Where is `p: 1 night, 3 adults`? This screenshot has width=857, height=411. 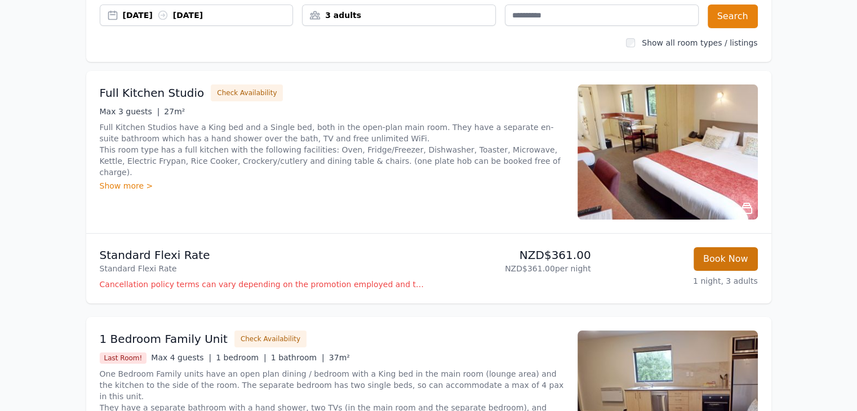
p: 1 night, 3 adults is located at coordinates (679, 281).